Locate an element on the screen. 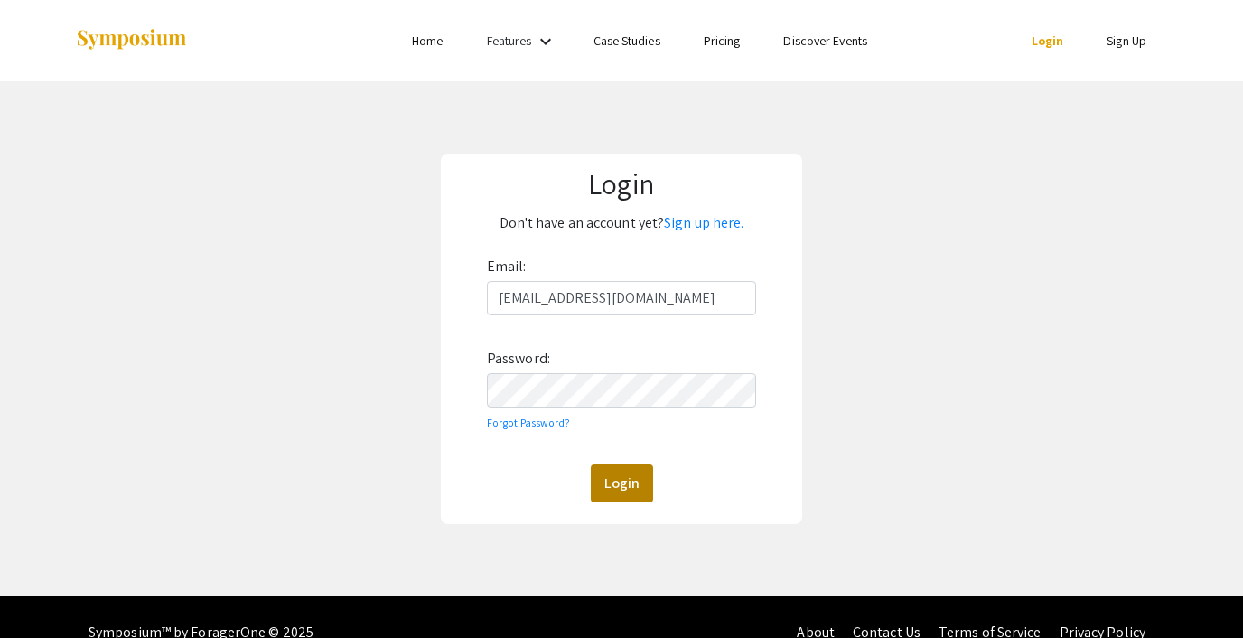 The width and height of the screenshot is (1243, 638). a: Features is located at coordinates (509, 41).